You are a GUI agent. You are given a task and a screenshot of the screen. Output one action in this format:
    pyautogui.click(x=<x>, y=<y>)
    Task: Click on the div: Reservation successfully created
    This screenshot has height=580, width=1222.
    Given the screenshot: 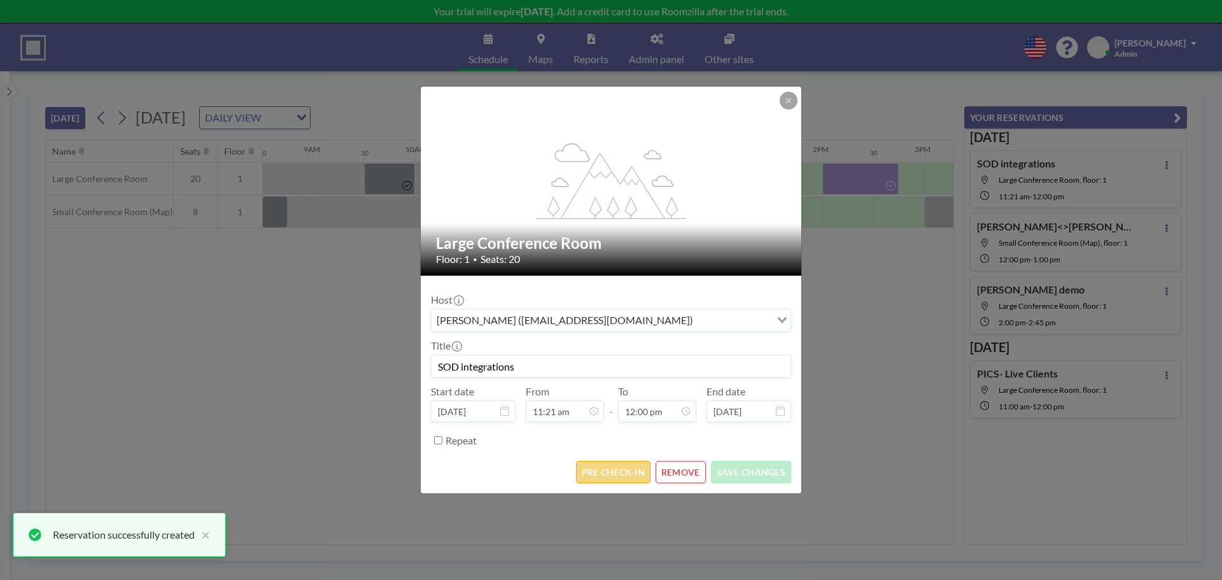 What is the action you would take?
    pyautogui.click(x=123, y=535)
    